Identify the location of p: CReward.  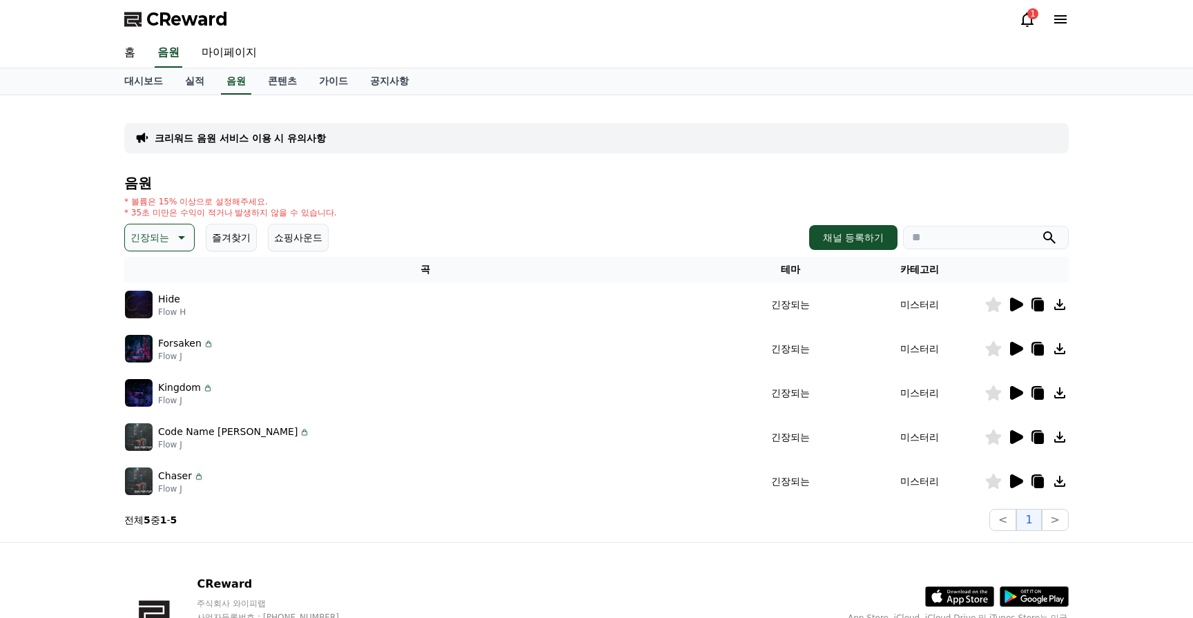
(281, 584).